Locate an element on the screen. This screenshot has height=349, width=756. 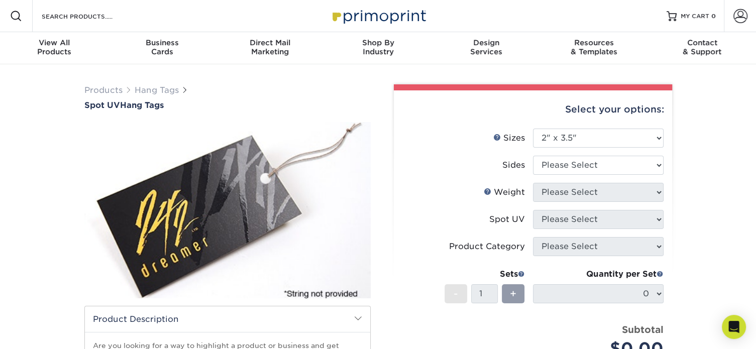
a: Resources& Templates is located at coordinates (594, 48).